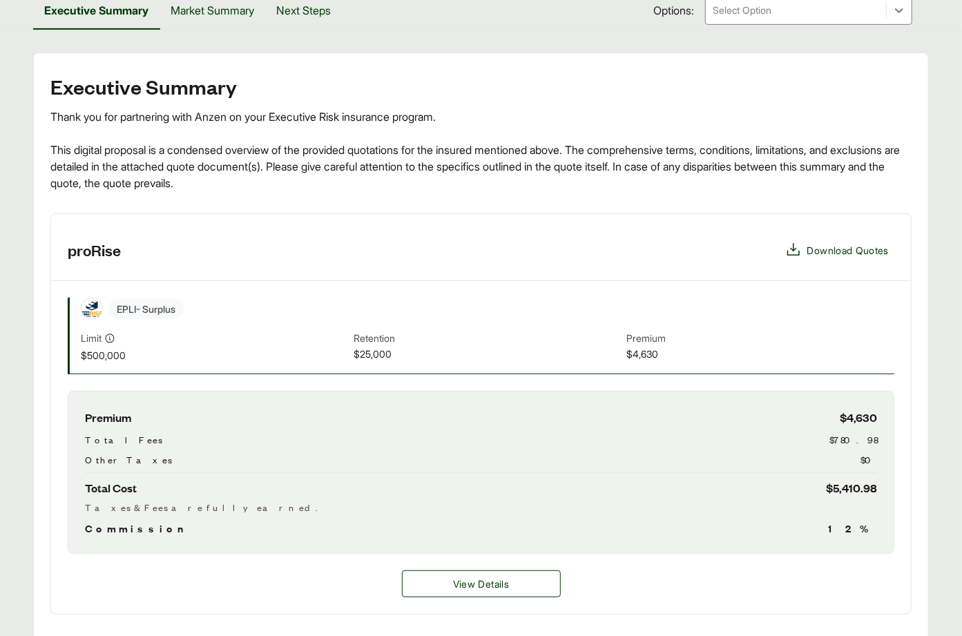 The image size is (962, 636). I want to click on div: Taxes & Fees are fully earned., so click(481, 507).